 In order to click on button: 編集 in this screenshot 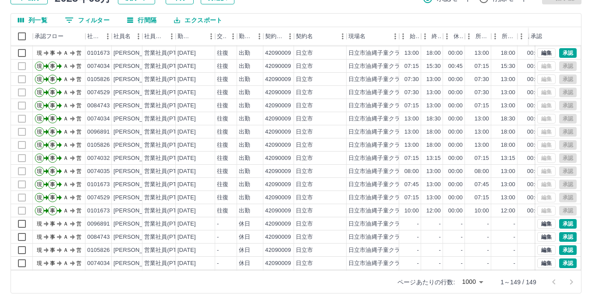, I will do `click(547, 237)`.